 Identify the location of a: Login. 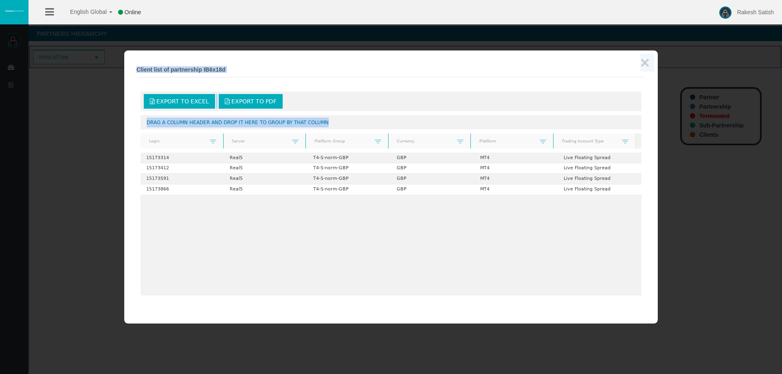
(176, 141).